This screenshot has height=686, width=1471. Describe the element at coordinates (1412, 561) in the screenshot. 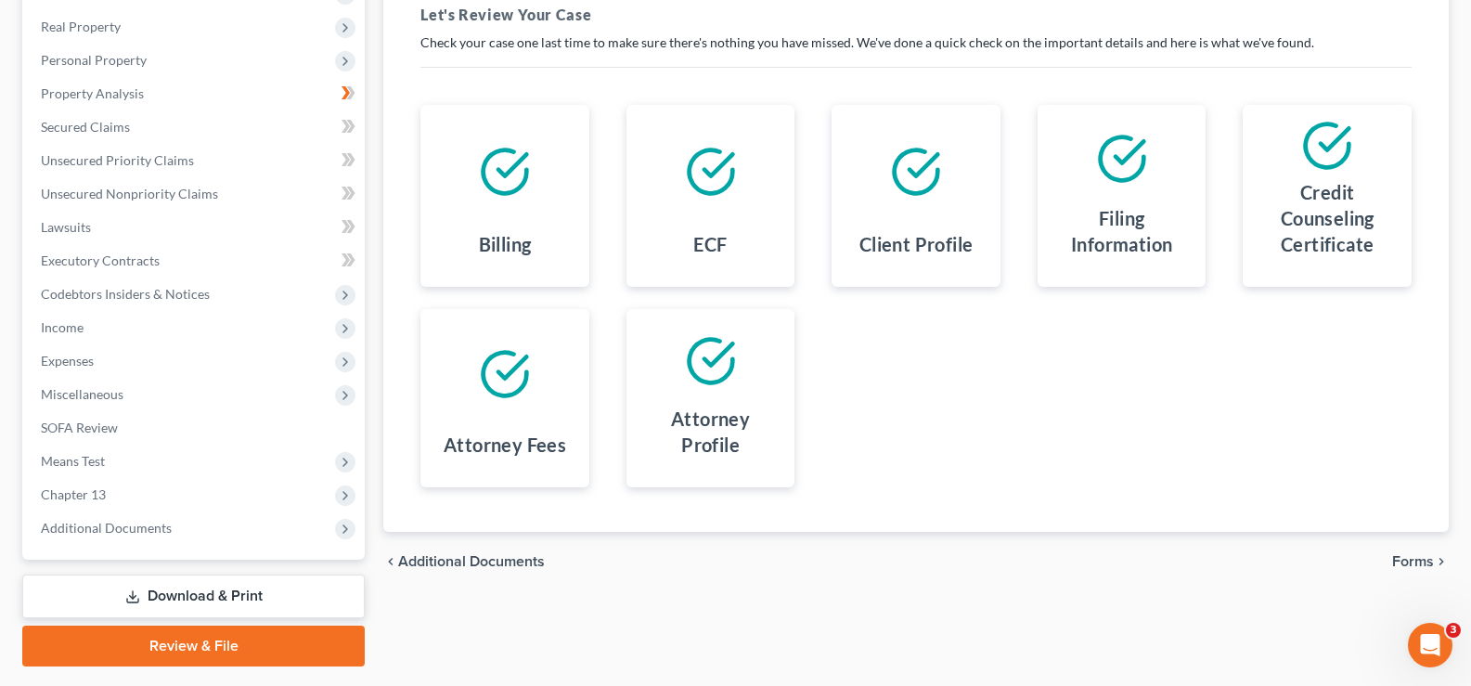

I see `span: Forms` at that location.